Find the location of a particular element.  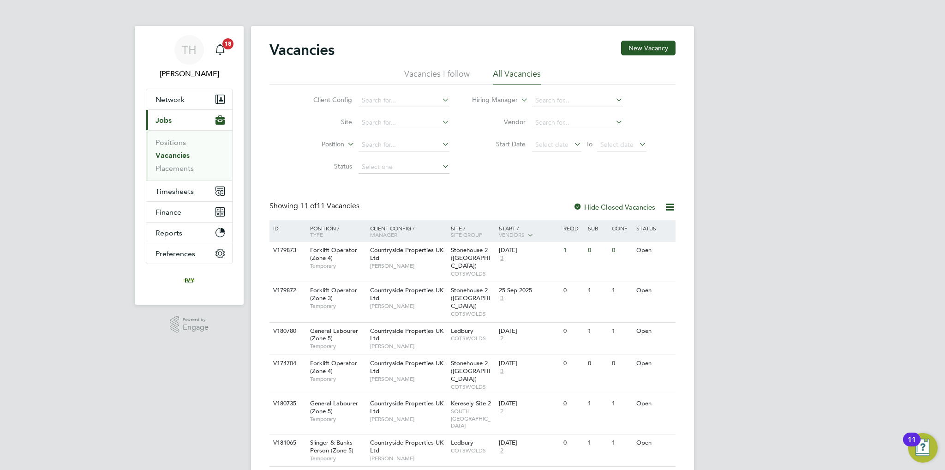

div: Conf is located at coordinates (622, 228).